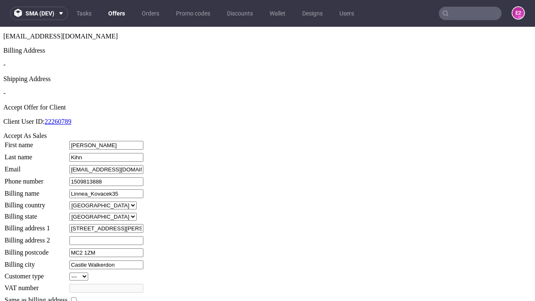 Image resolution: width=535 pixels, height=301 pixels. I want to click on td: Customer type, so click(36, 249).